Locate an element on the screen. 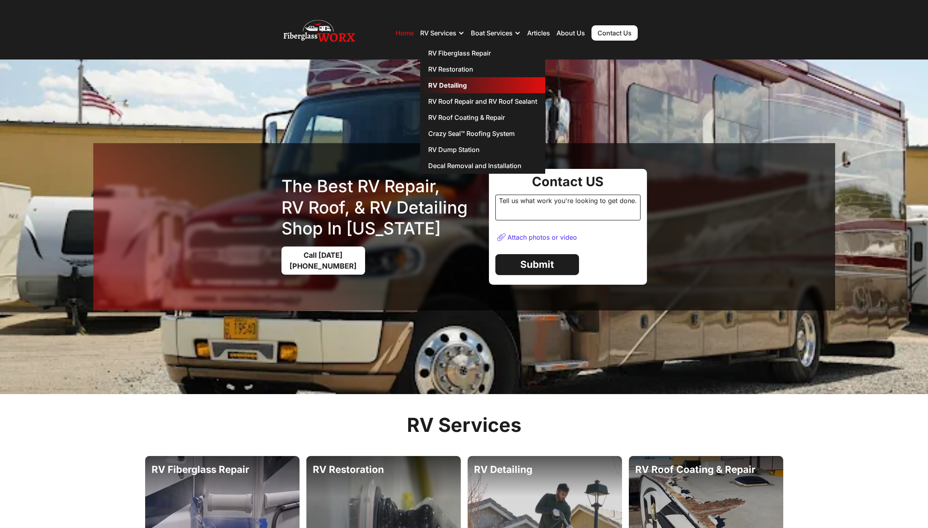 This screenshot has height=528, width=928. nav: RV Services is located at coordinates (482, 109).